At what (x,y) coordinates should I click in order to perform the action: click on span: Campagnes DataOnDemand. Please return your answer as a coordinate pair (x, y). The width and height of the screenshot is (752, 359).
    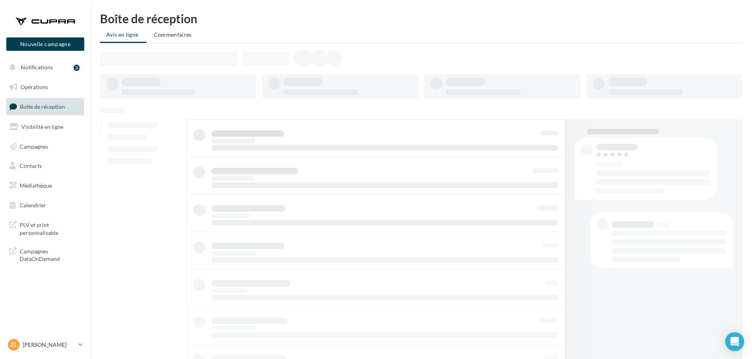
    Looking at the image, I should click on (50, 254).